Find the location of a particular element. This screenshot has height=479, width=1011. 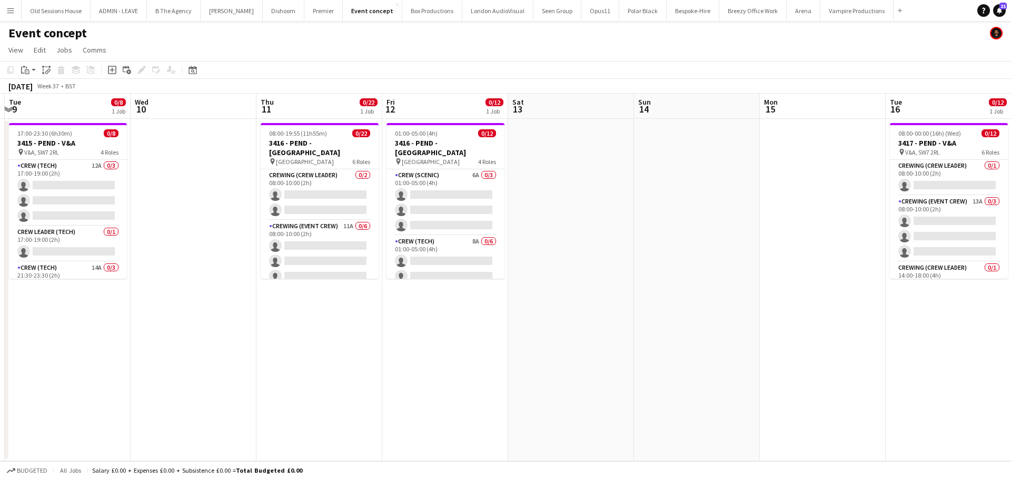

app-card-role: Crewing (Crew Leader)0/208:00-10:00 (2h) is located at coordinates (319, 195).